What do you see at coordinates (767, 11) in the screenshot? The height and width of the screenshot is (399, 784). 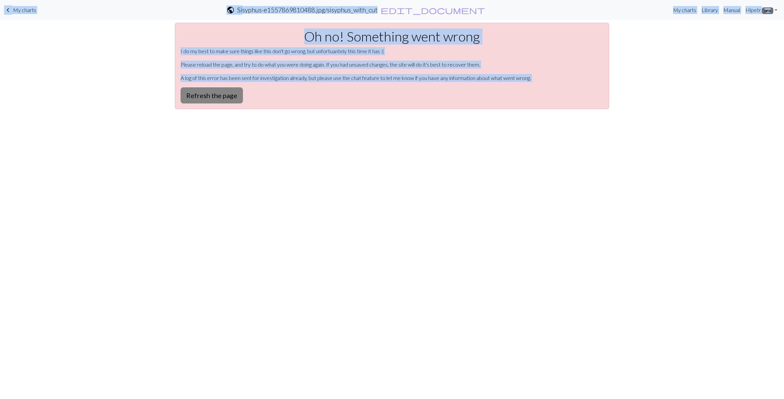 I see `span: pro` at bounding box center [767, 11].